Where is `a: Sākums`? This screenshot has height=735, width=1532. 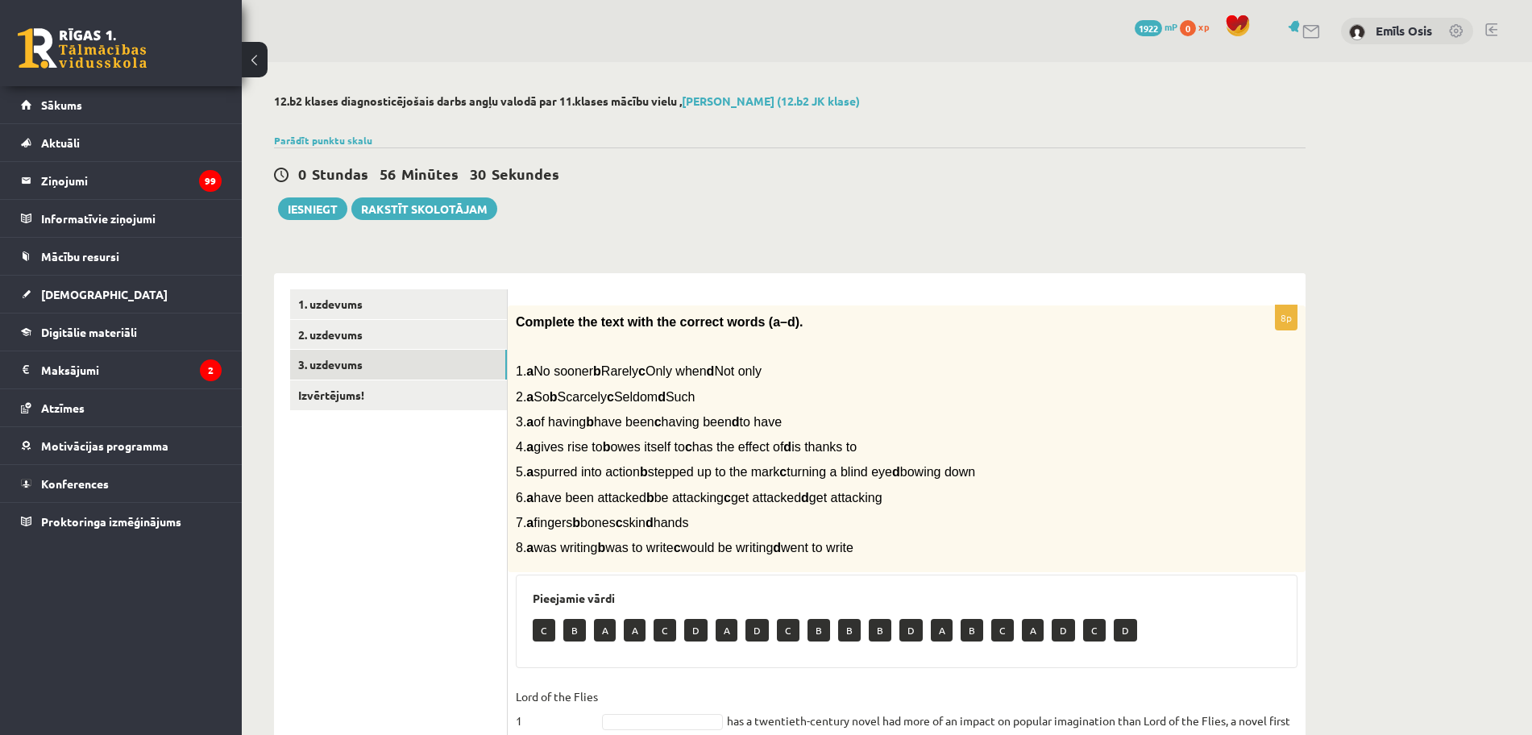 a: Sākums is located at coordinates (121, 105).